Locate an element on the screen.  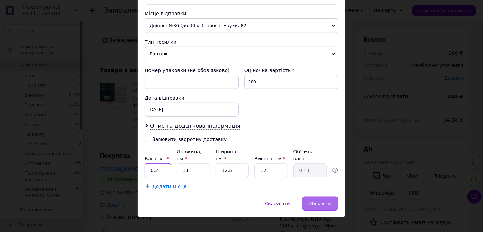
span: Місце відправки is located at coordinates (165, 13).